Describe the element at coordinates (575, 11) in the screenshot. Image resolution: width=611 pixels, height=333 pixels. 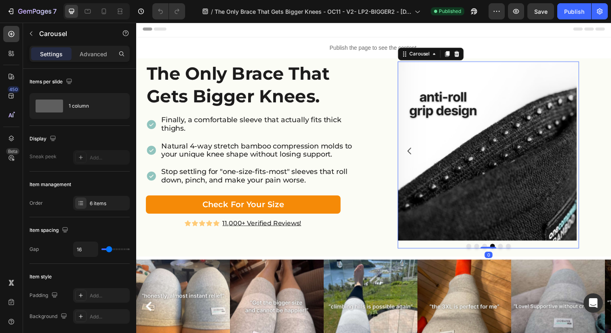
I see `button: Publish` at that location.